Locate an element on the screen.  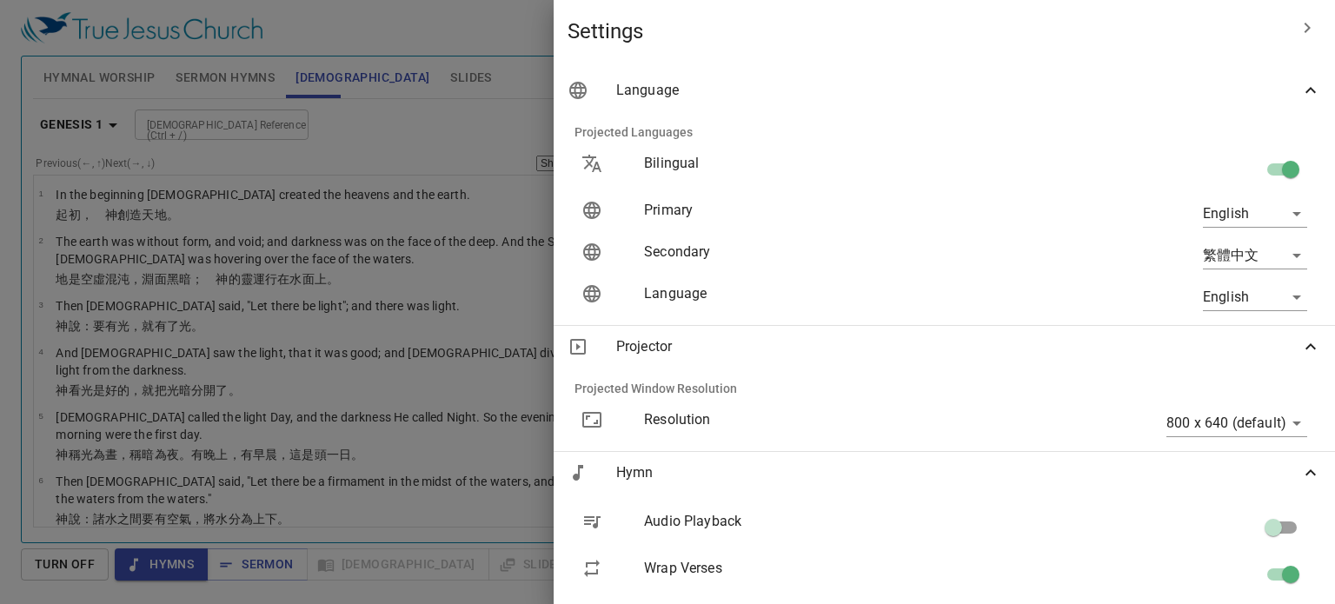
p: Resolution is located at coordinates (819, 420).